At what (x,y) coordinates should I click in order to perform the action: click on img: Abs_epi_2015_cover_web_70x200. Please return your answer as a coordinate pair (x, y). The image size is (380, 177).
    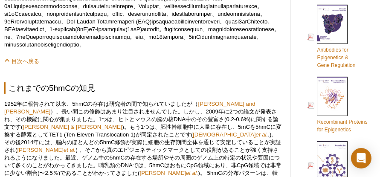
    Looking at the image, I should click on (332, 24).